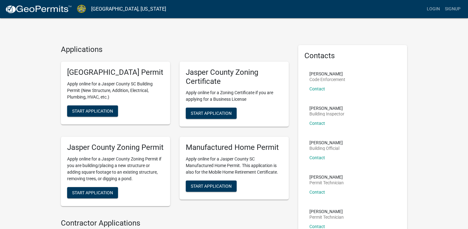  What do you see at coordinates (453, 9) in the screenshot?
I see `a: Signup` at bounding box center [453, 9].